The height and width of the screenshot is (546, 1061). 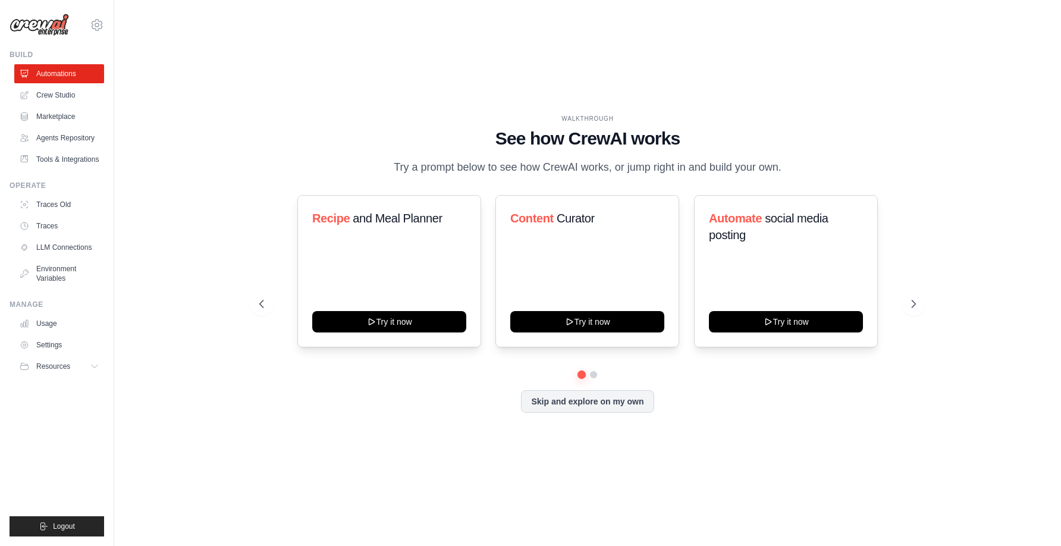 I want to click on a: Environment Variables, so click(x=59, y=273).